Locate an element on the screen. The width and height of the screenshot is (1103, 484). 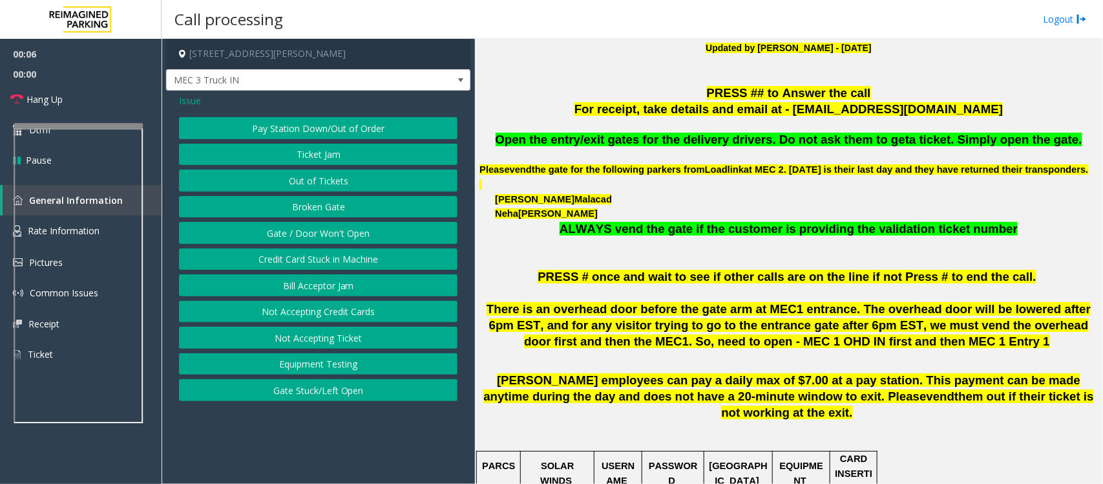
span: Neha is located at coordinates (507, 213).